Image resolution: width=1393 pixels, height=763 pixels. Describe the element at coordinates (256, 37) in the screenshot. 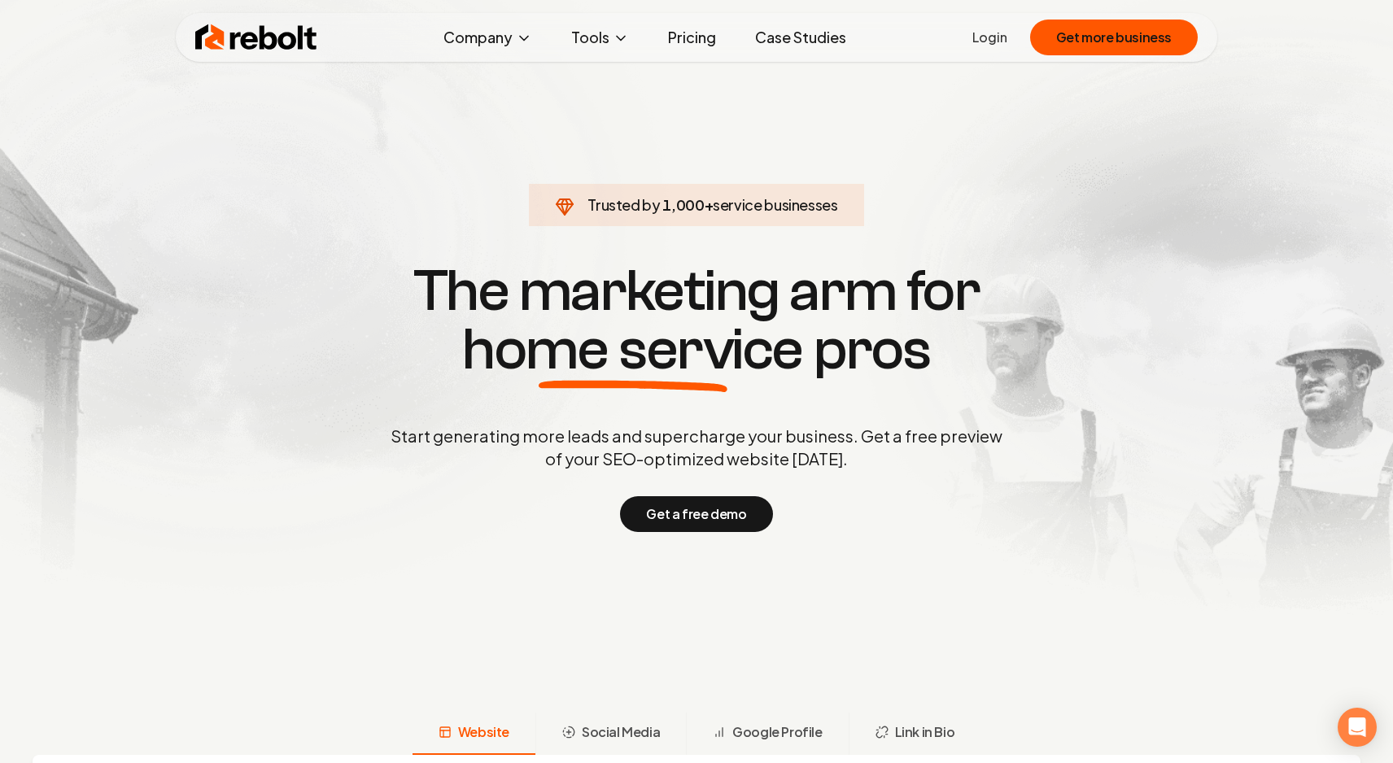

I see `img: Rebolt Logo` at that location.